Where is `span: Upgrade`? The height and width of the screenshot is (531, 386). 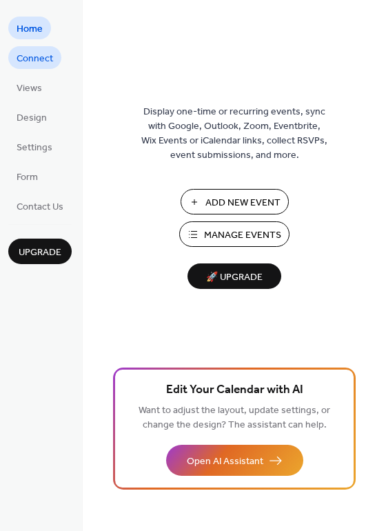
span: Upgrade is located at coordinates (40, 252).